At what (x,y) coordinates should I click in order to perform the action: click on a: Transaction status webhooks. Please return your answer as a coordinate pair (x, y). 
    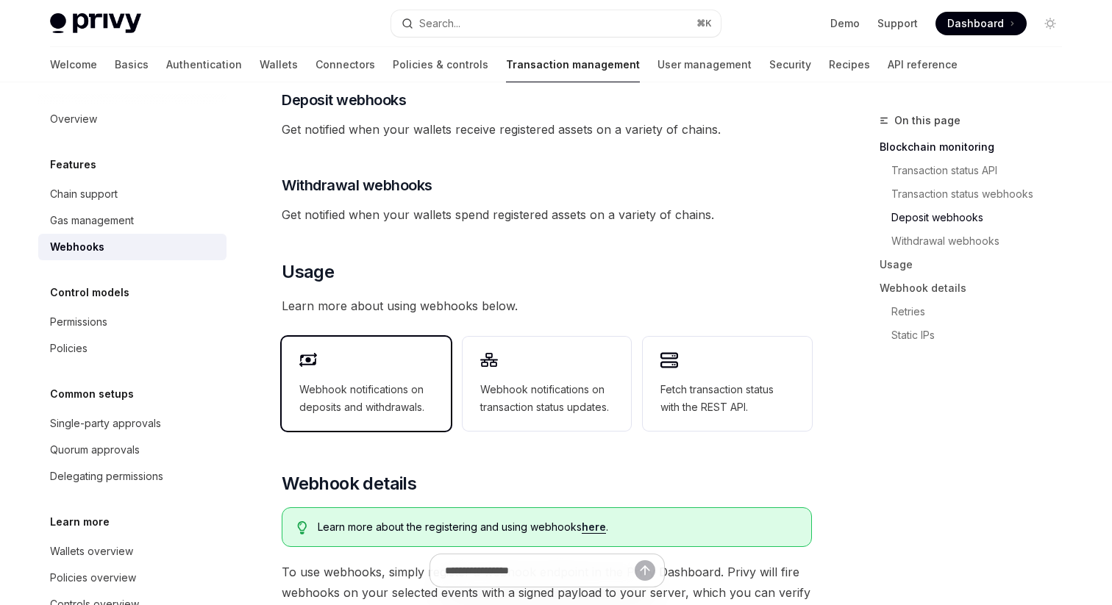
    Looking at the image, I should click on (976, 194).